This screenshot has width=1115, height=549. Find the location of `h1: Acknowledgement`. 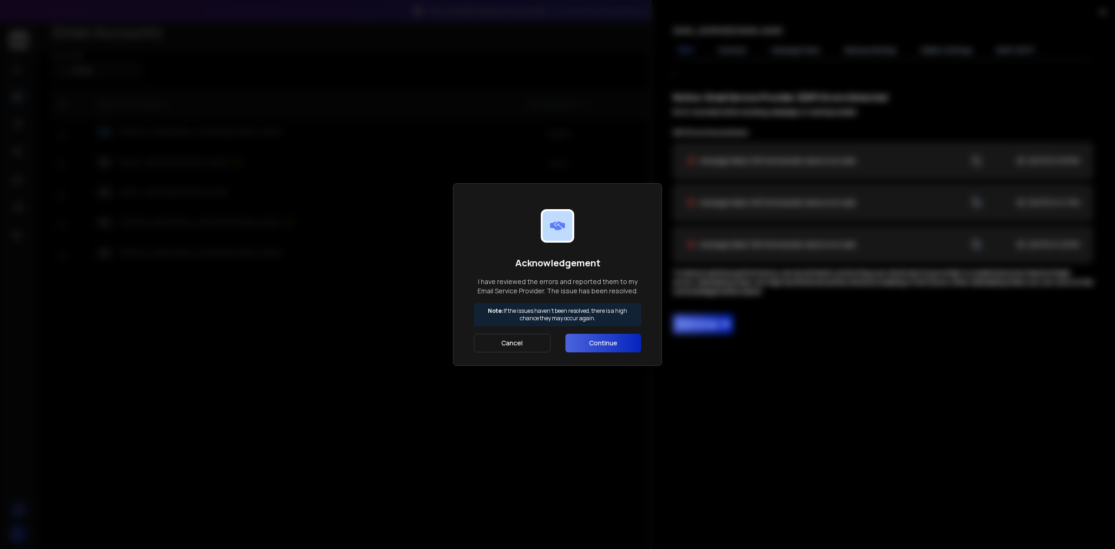

h1: Acknowledgement is located at coordinates (557, 263).